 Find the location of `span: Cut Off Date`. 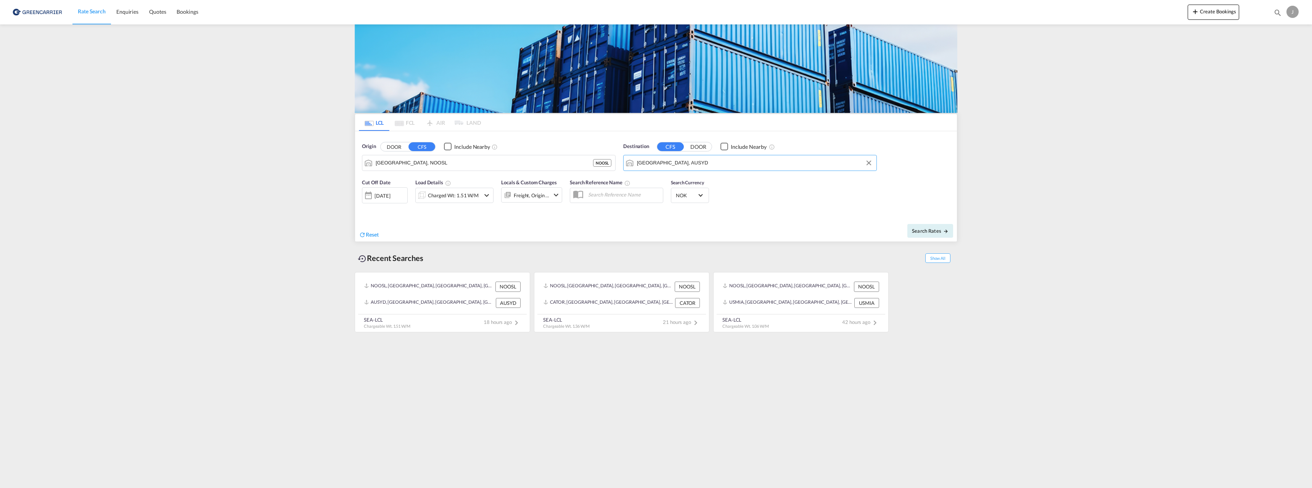

span: Cut Off Date is located at coordinates (376, 182).